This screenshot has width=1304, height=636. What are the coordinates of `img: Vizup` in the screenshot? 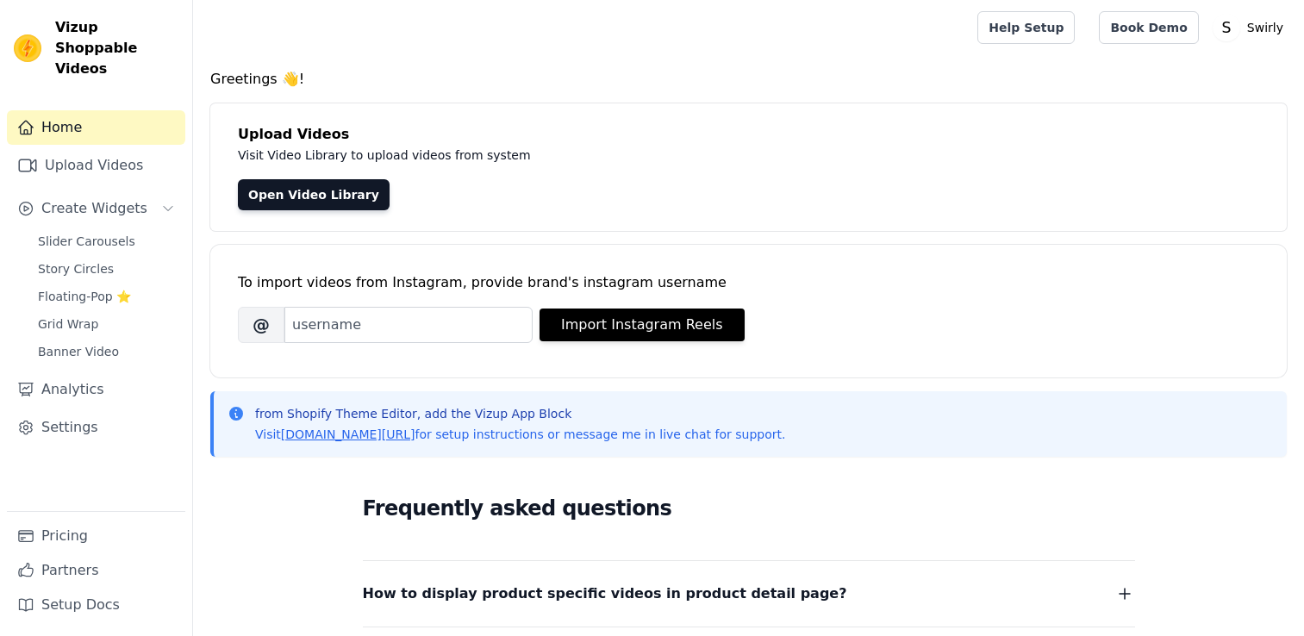 It's located at (28, 48).